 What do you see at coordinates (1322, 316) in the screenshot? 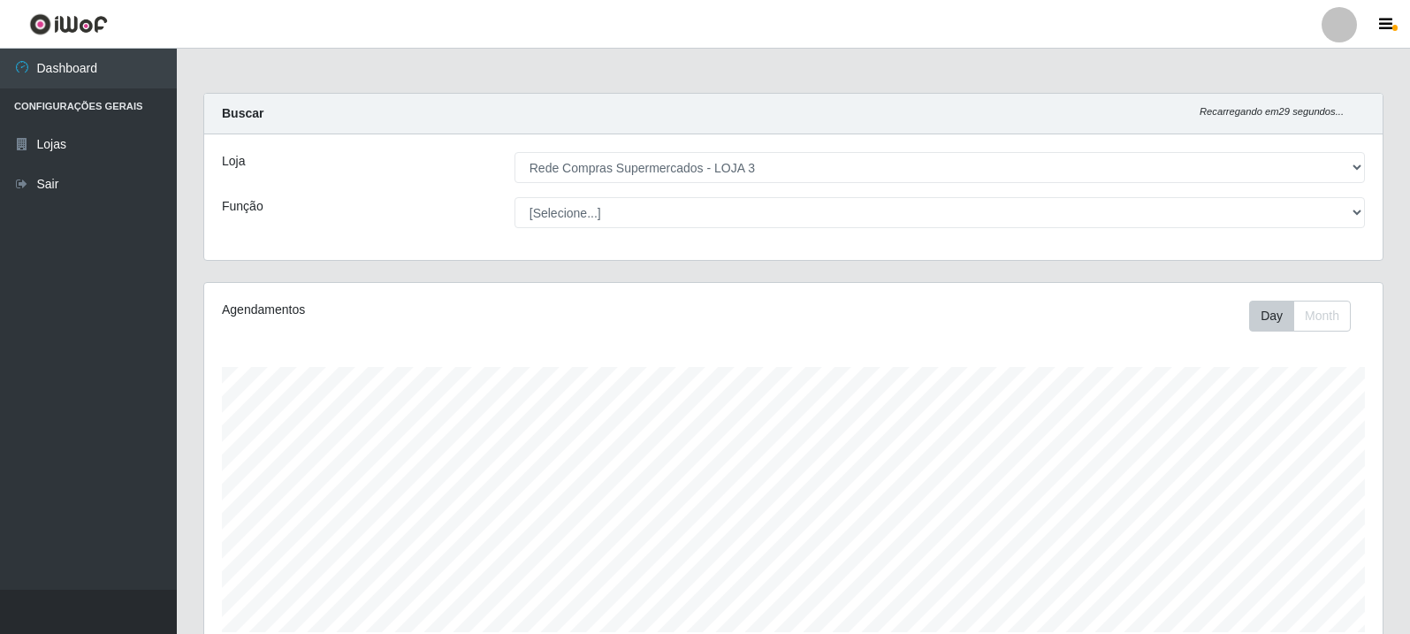
I see `button: Month` at bounding box center [1322, 316].